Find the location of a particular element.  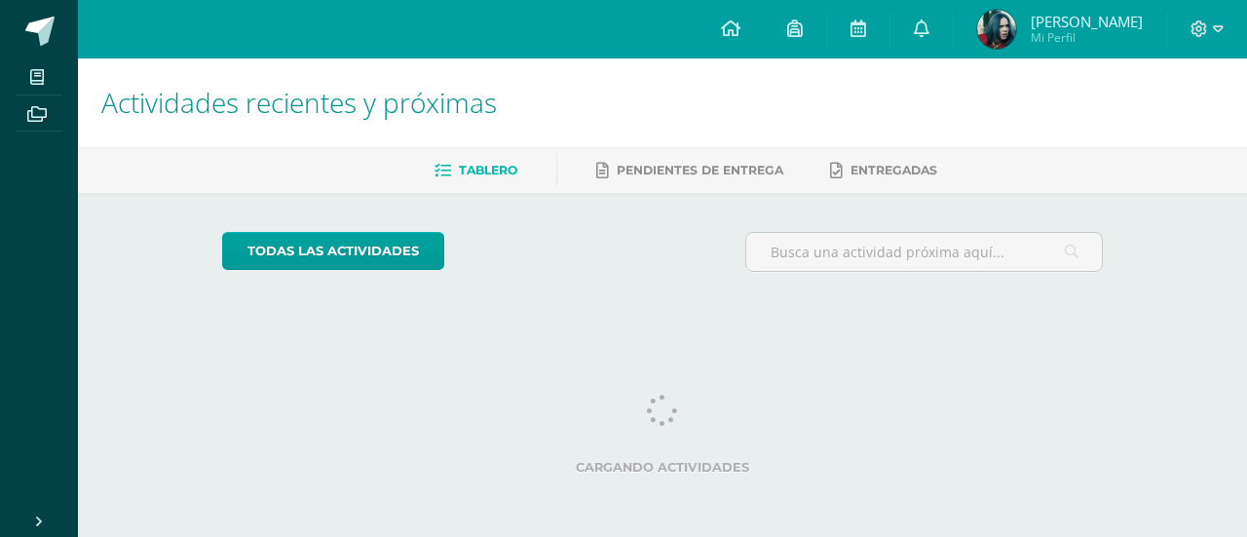

input: Busca una actividad próxima aquí... is located at coordinates (924, 251).